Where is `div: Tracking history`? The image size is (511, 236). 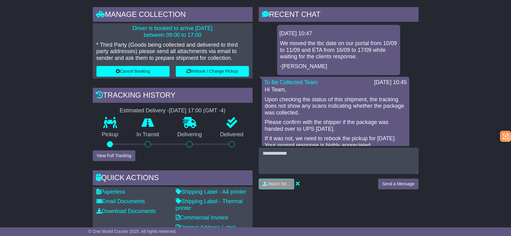
div: Tracking history is located at coordinates (173, 96).